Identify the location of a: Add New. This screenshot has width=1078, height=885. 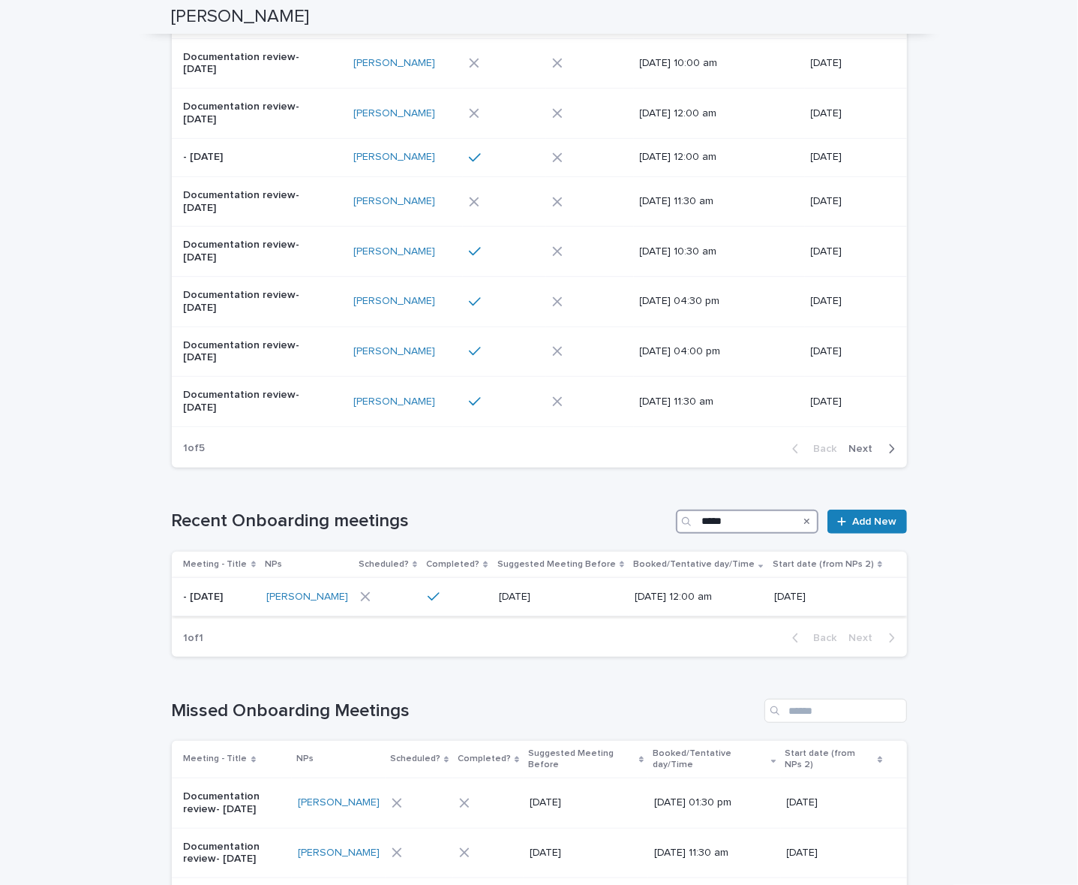
(867, 522).